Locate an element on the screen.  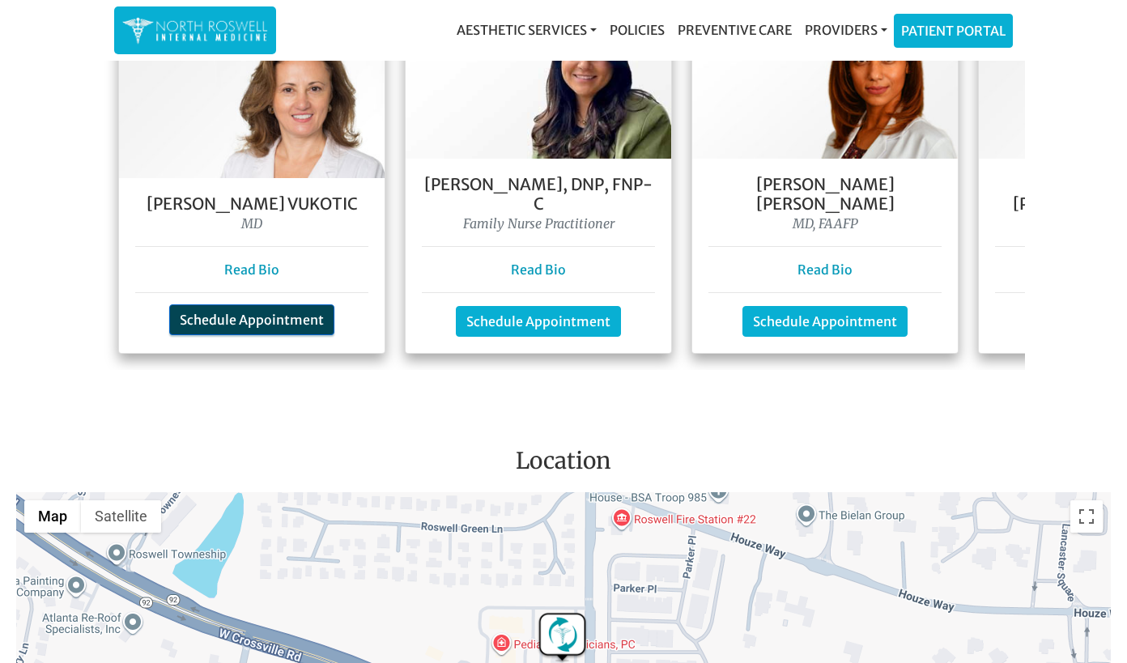
button: Toggle fullscreen view is located at coordinates (1086, 516).